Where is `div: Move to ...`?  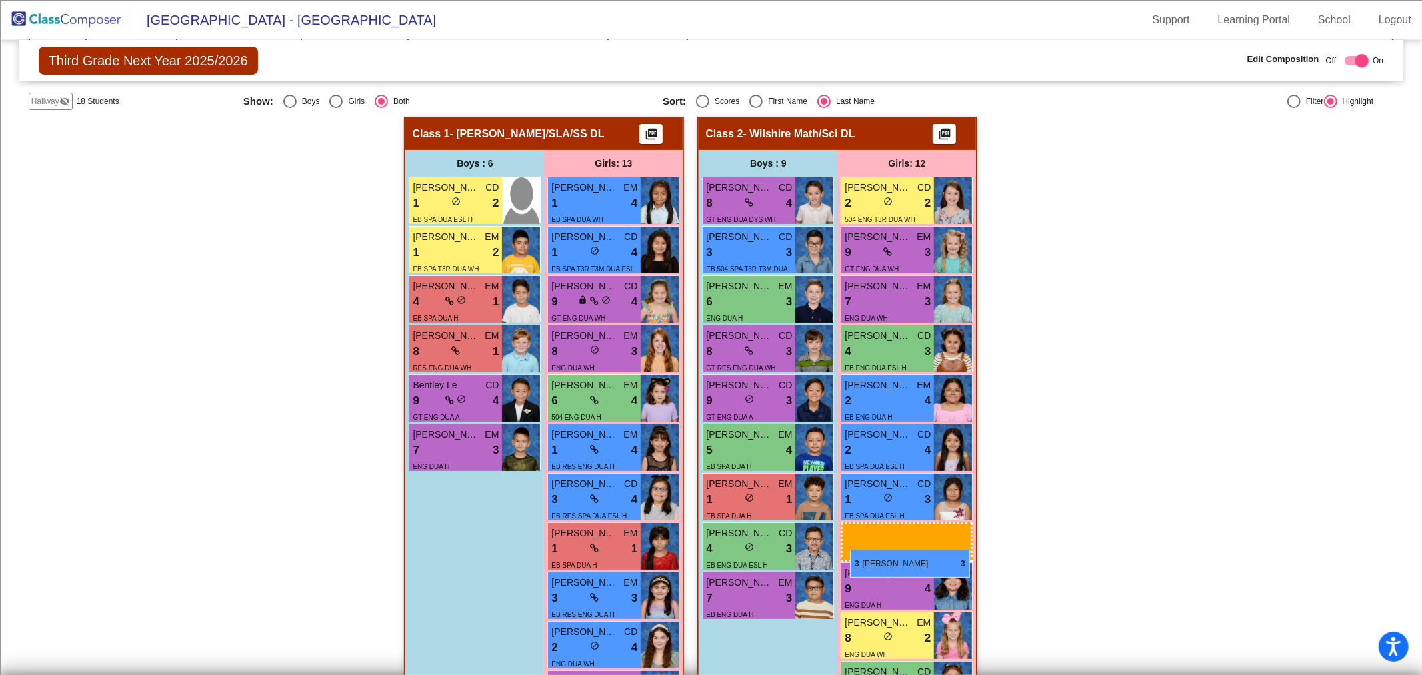 div: Move to ... is located at coordinates (711, 351).